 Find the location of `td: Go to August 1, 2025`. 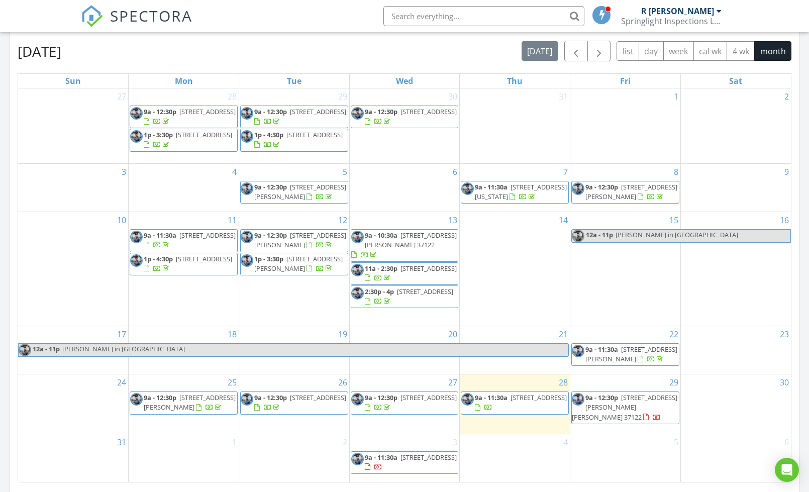

td: Go to August 1, 2025 is located at coordinates (626, 126).